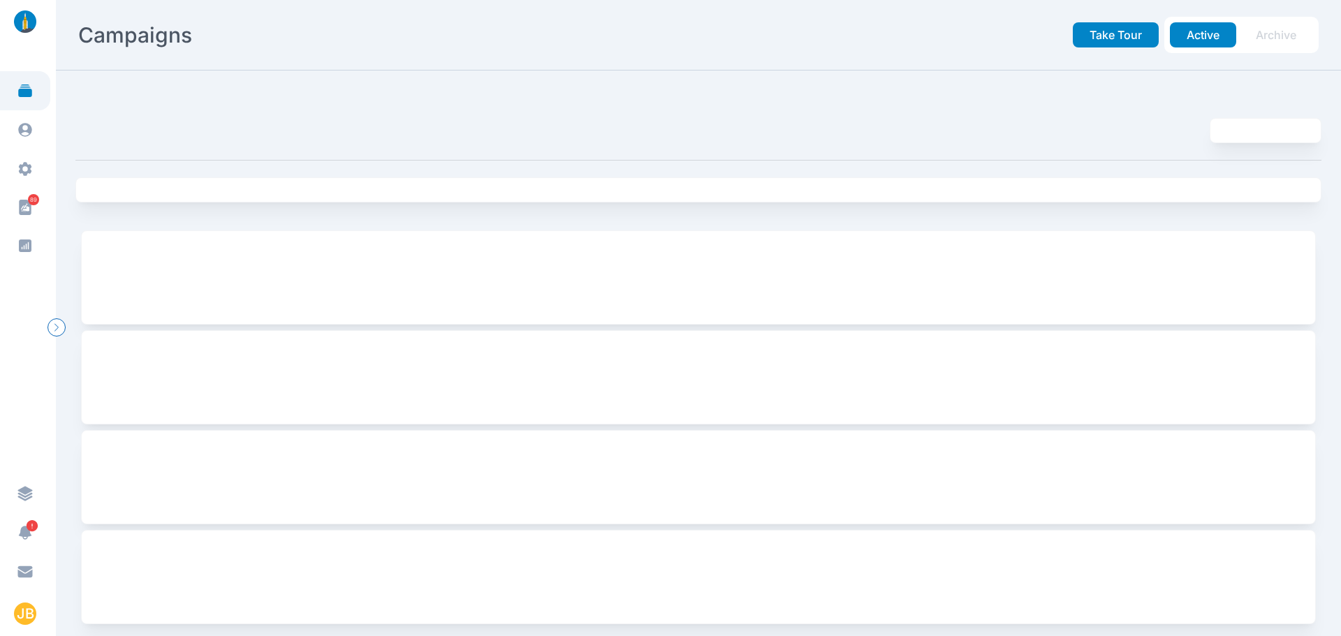 The width and height of the screenshot is (1341, 636). What do you see at coordinates (34, 200) in the screenshot?
I see `span: 89` at bounding box center [34, 200].